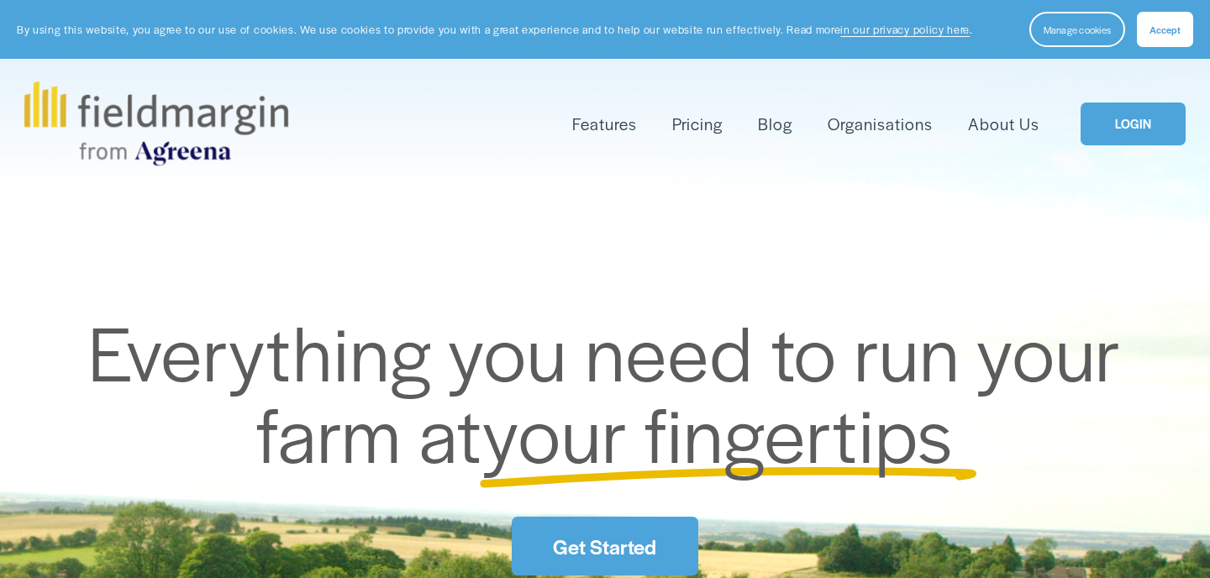 The image size is (1210, 578). What do you see at coordinates (698, 124) in the screenshot?
I see `a: Pricing` at bounding box center [698, 124].